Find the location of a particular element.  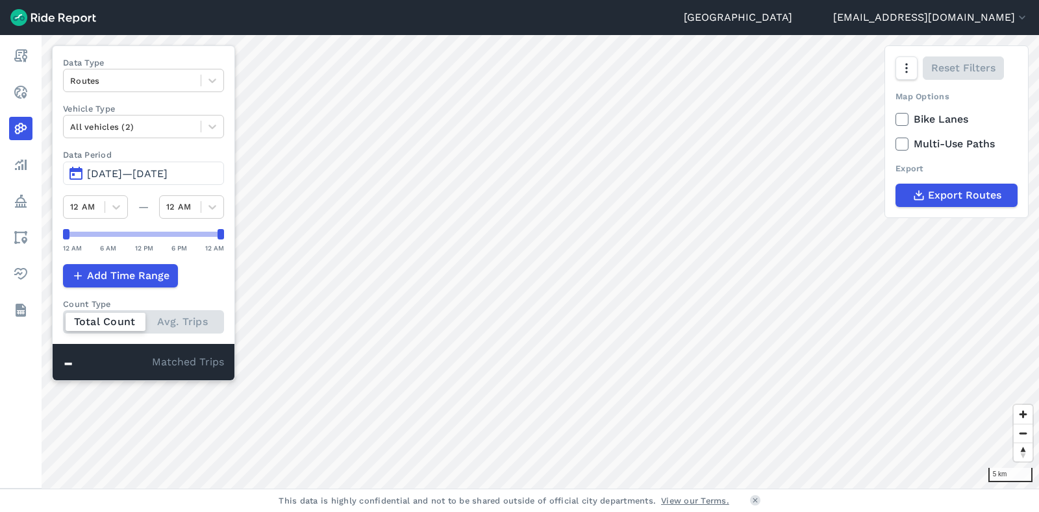

canvas: Map is located at coordinates (540, 262).